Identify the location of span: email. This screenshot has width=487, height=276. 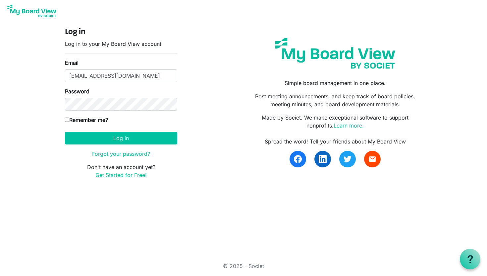
(373, 159).